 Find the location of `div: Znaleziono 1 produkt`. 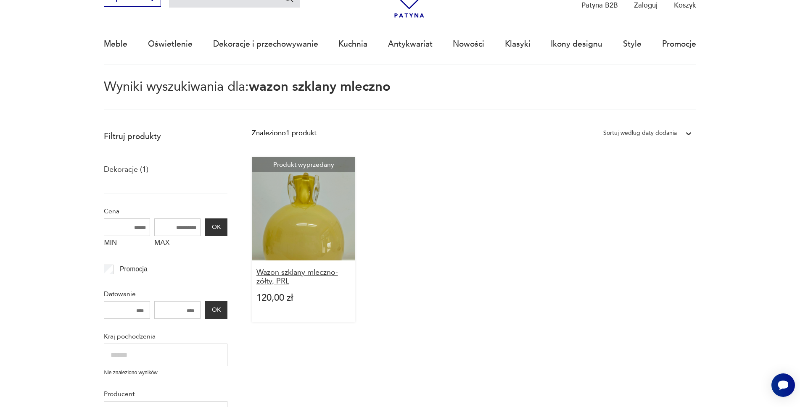

div: Znaleziono 1 produkt is located at coordinates (284, 133).